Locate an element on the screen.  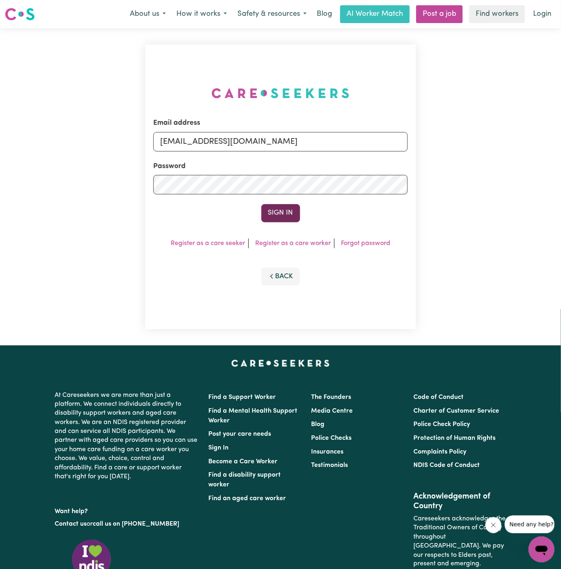
a: Find a disability support worker is located at coordinates (245, 480).